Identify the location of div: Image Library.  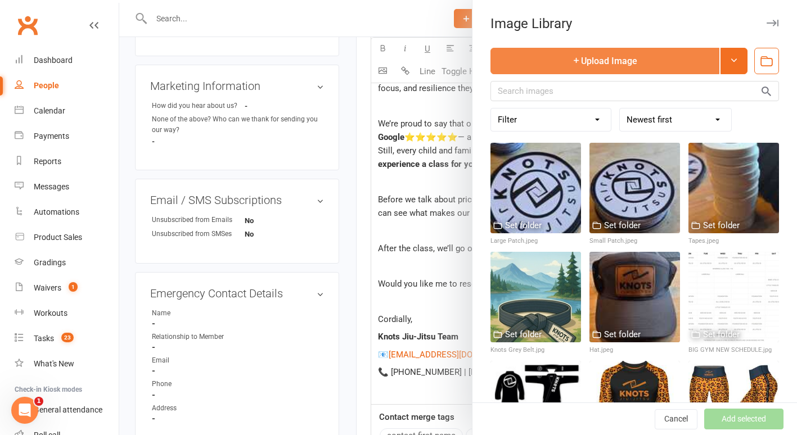
(635, 24).